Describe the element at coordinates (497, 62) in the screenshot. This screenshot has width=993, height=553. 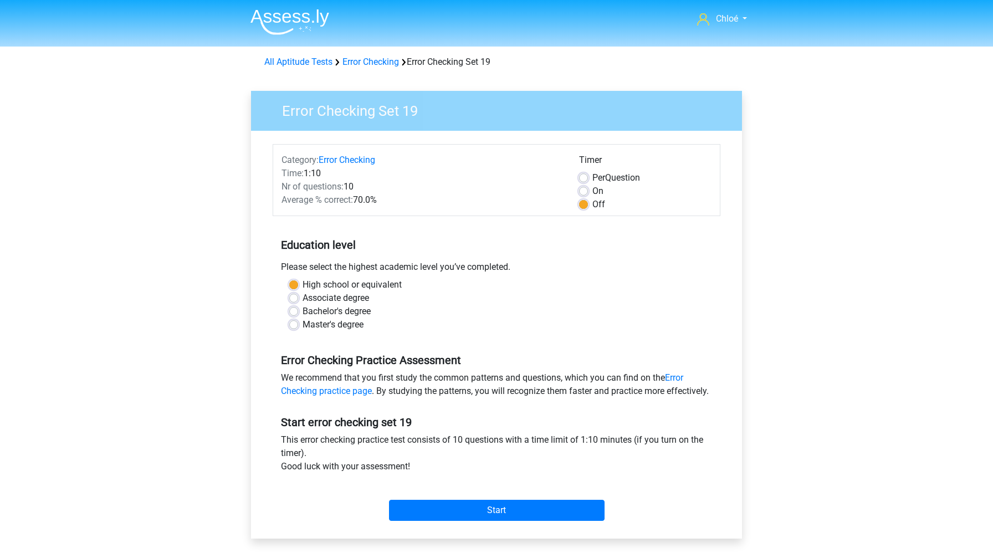
I see `div: Error Checking Set 19` at that location.